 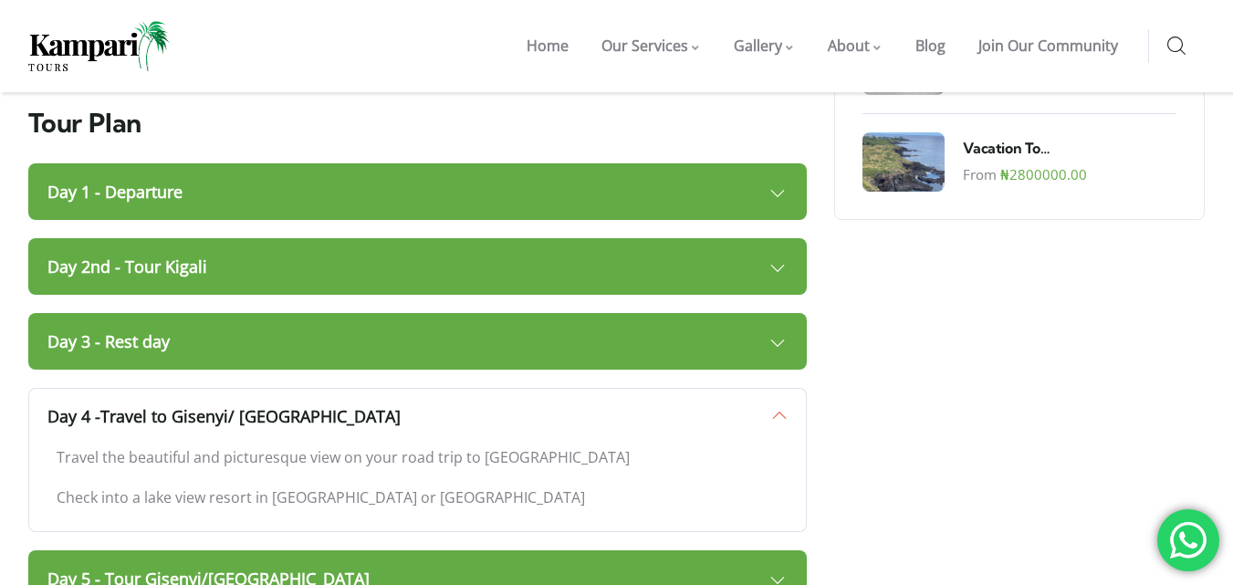 I want to click on div: 'Chat, so click(x=1188, y=540).